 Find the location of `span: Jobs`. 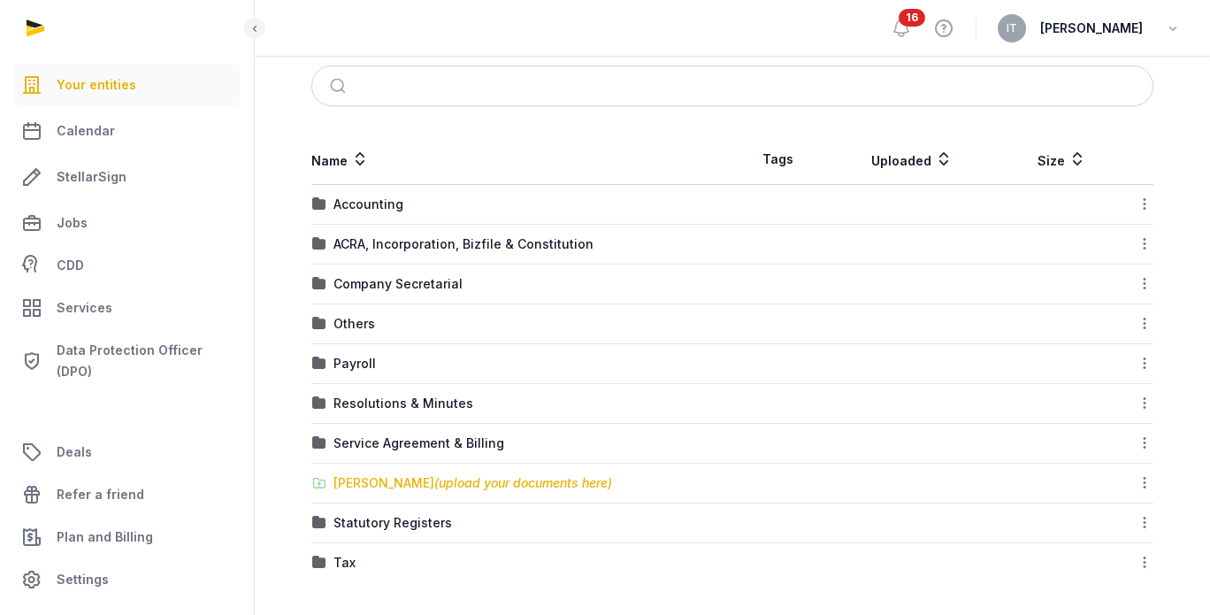

span: Jobs is located at coordinates (72, 223).